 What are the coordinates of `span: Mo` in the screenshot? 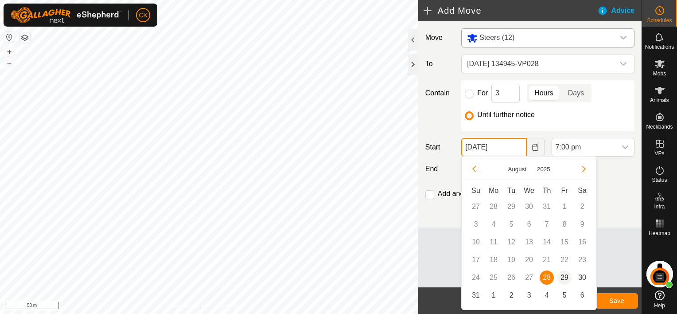 It's located at (493, 190).